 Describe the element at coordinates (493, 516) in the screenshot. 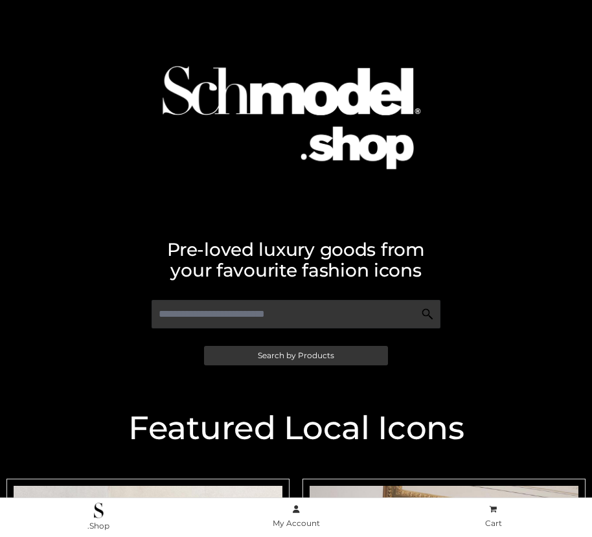

I see `a: Cart` at that location.